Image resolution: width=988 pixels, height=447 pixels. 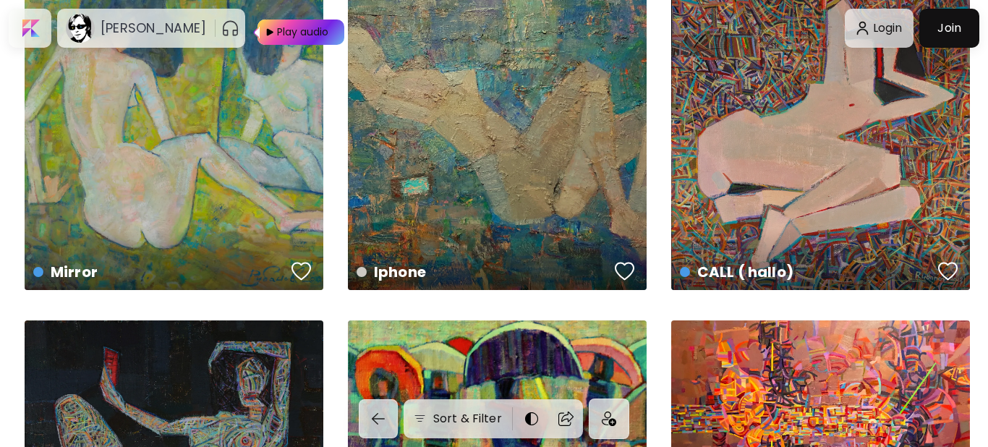 What do you see at coordinates (381, 419) in the screenshot?
I see `a: back` at bounding box center [381, 419].